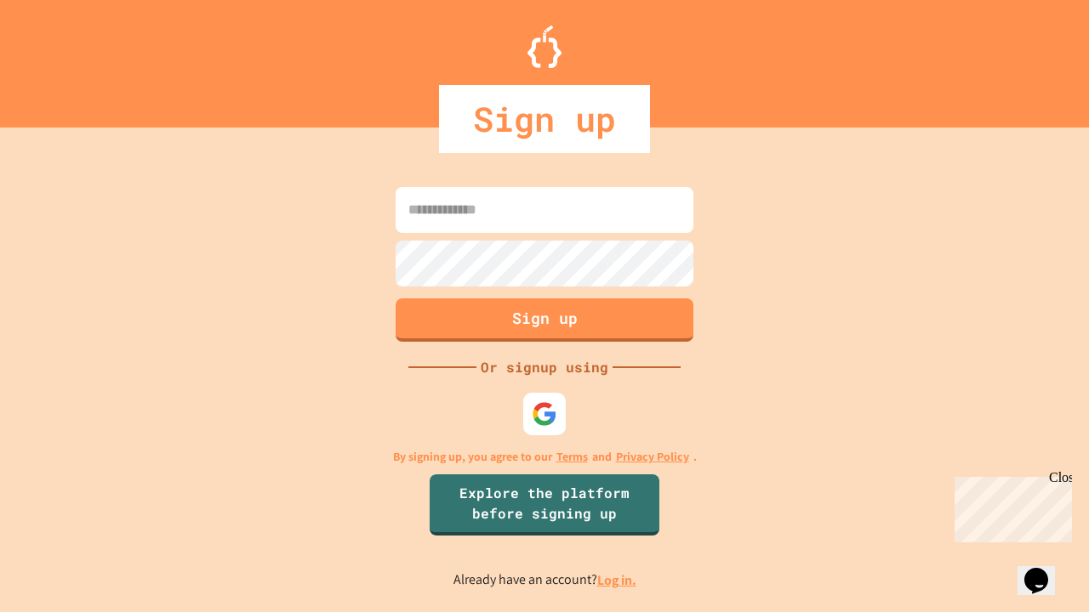 Image resolution: width=1089 pixels, height=612 pixels. I want to click on img: Logo.svg, so click(544, 47).